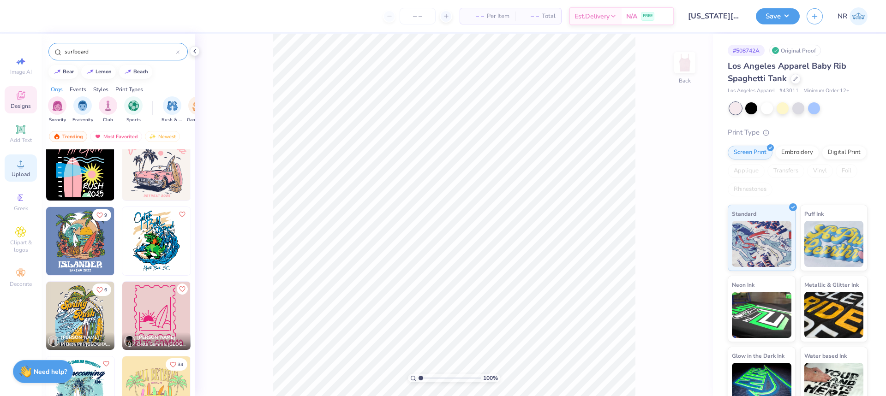  I want to click on span: NR, so click(842, 16).